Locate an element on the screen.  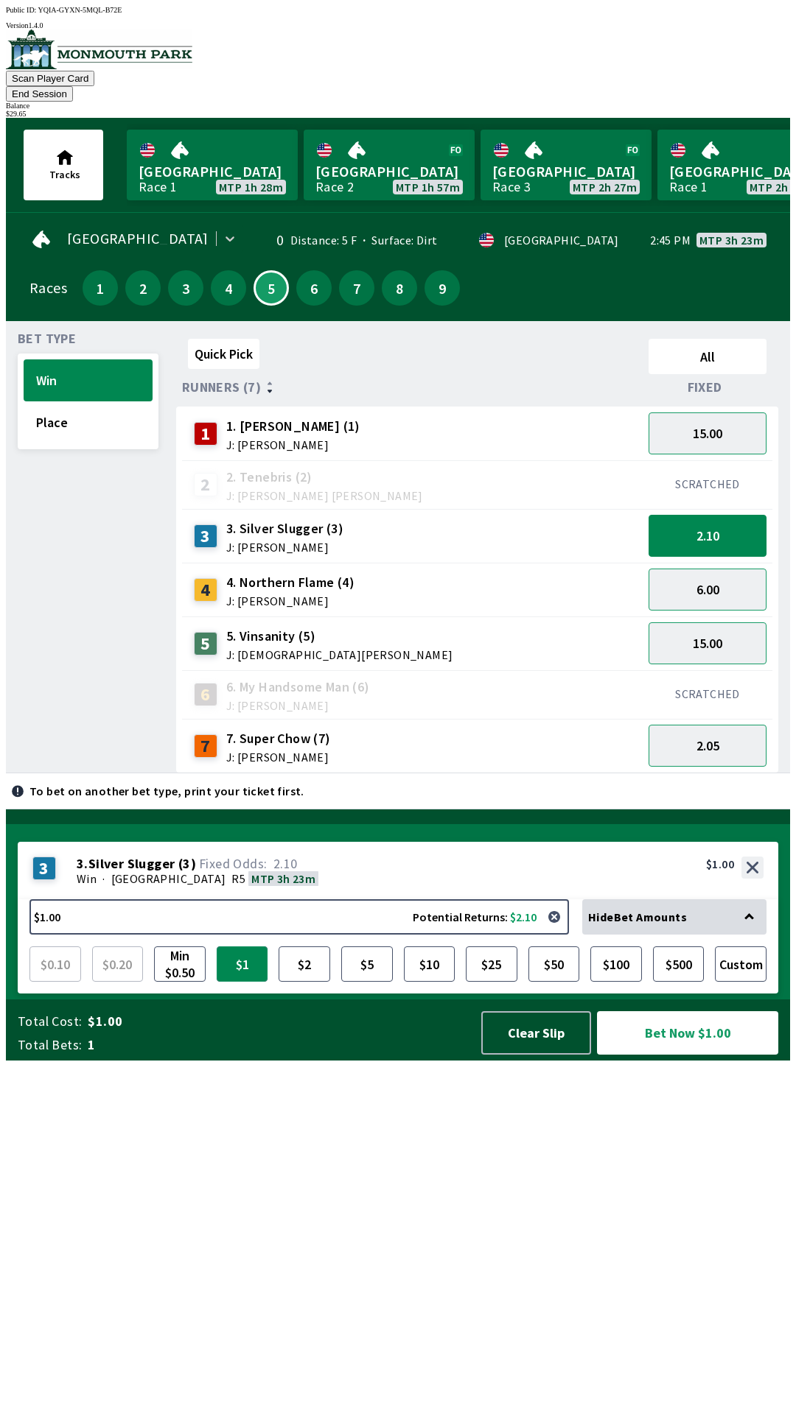
button: Clear Slip is located at coordinates (535, 1033).